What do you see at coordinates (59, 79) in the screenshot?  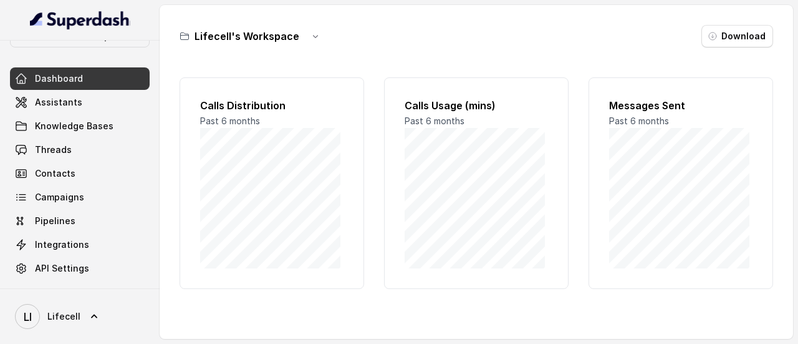 I see `span: Dashboard` at bounding box center [59, 79].